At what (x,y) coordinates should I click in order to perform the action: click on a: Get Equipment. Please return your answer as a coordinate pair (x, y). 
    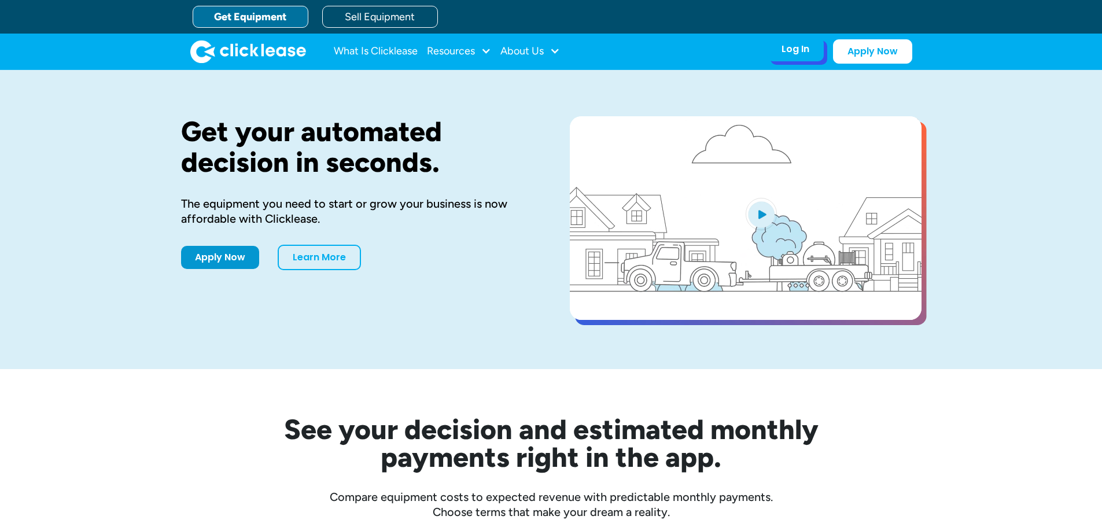
    Looking at the image, I should click on (250, 17).